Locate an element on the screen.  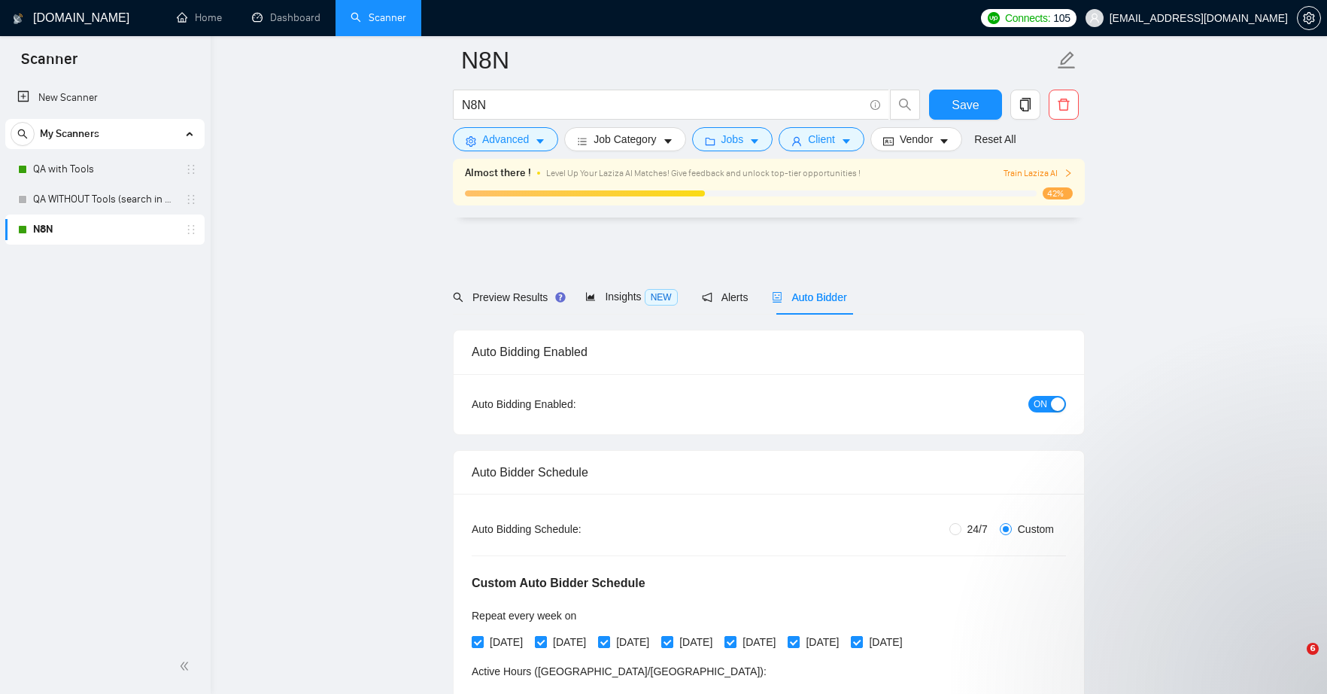
input: Scanner name... is located at coordinates (758, 60).